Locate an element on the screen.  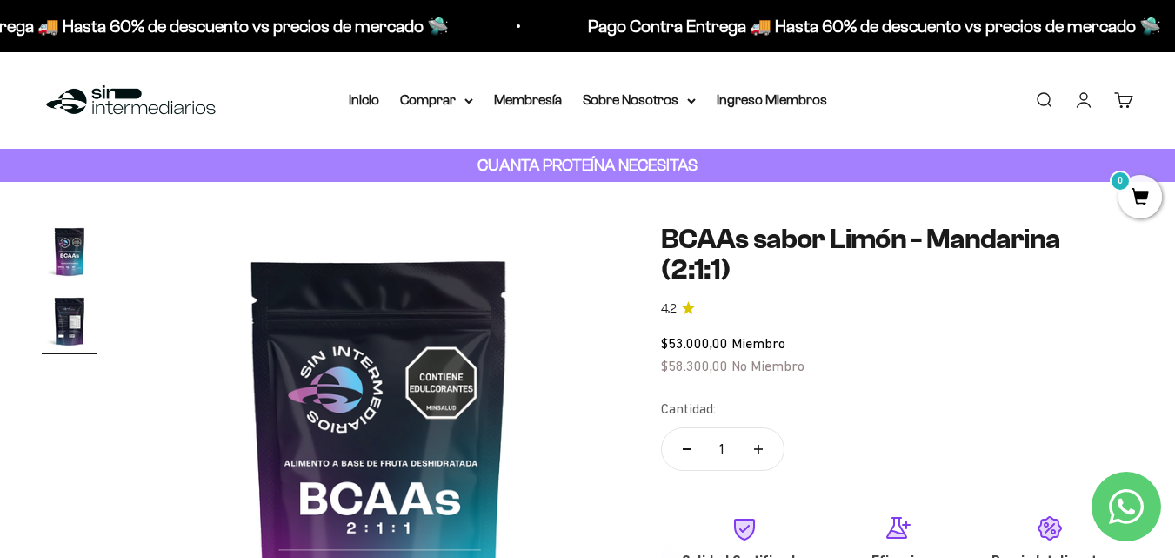
a: Membresía is located at coordinates (528, 99).